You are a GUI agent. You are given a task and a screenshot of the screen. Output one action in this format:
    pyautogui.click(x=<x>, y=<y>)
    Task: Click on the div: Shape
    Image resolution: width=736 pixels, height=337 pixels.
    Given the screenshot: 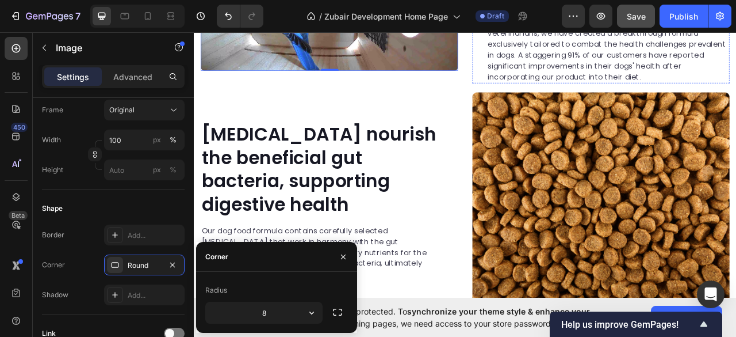 What is the action you would take?
    pyautogui.click(x=52, y=208)
    